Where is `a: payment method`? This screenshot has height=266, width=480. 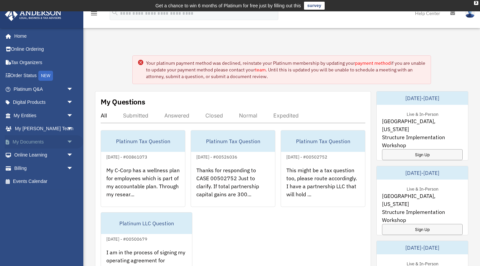 a: payment method is located at coordinates (373, 63).